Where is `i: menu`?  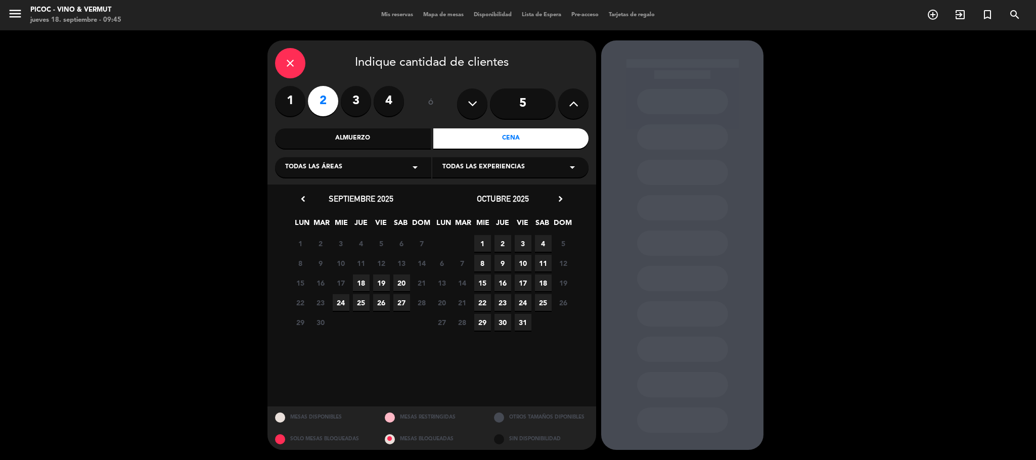
i: menu is located at coordinates (15, 14).